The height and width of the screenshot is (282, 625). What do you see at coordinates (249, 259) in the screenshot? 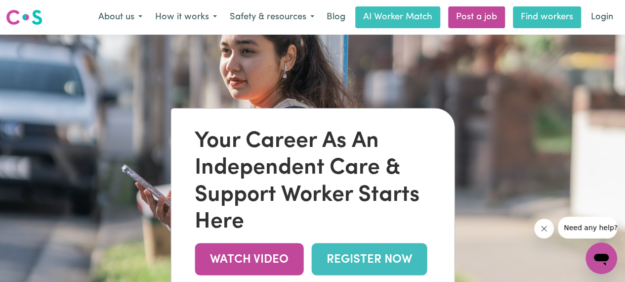
I see `a: WATCH VIDEO` at bounding box center [249, 259].